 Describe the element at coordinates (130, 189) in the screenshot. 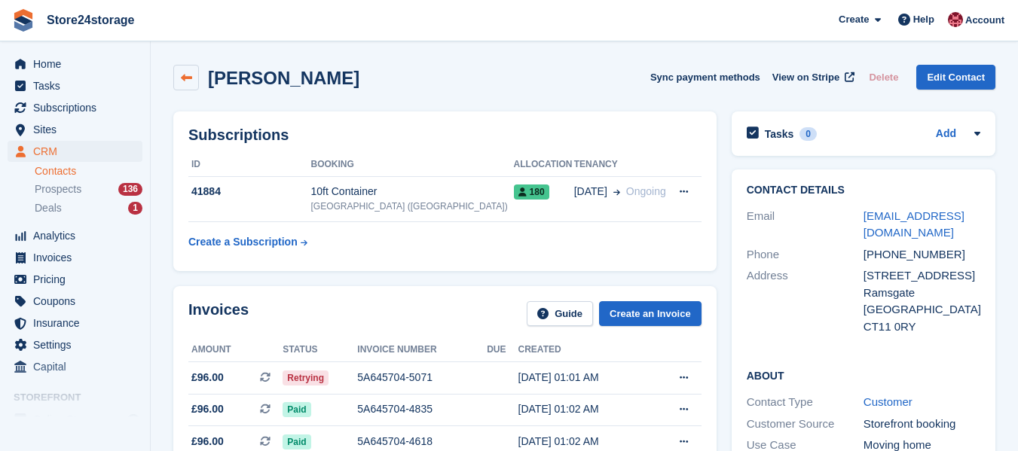

I see `div: 136` at that location.